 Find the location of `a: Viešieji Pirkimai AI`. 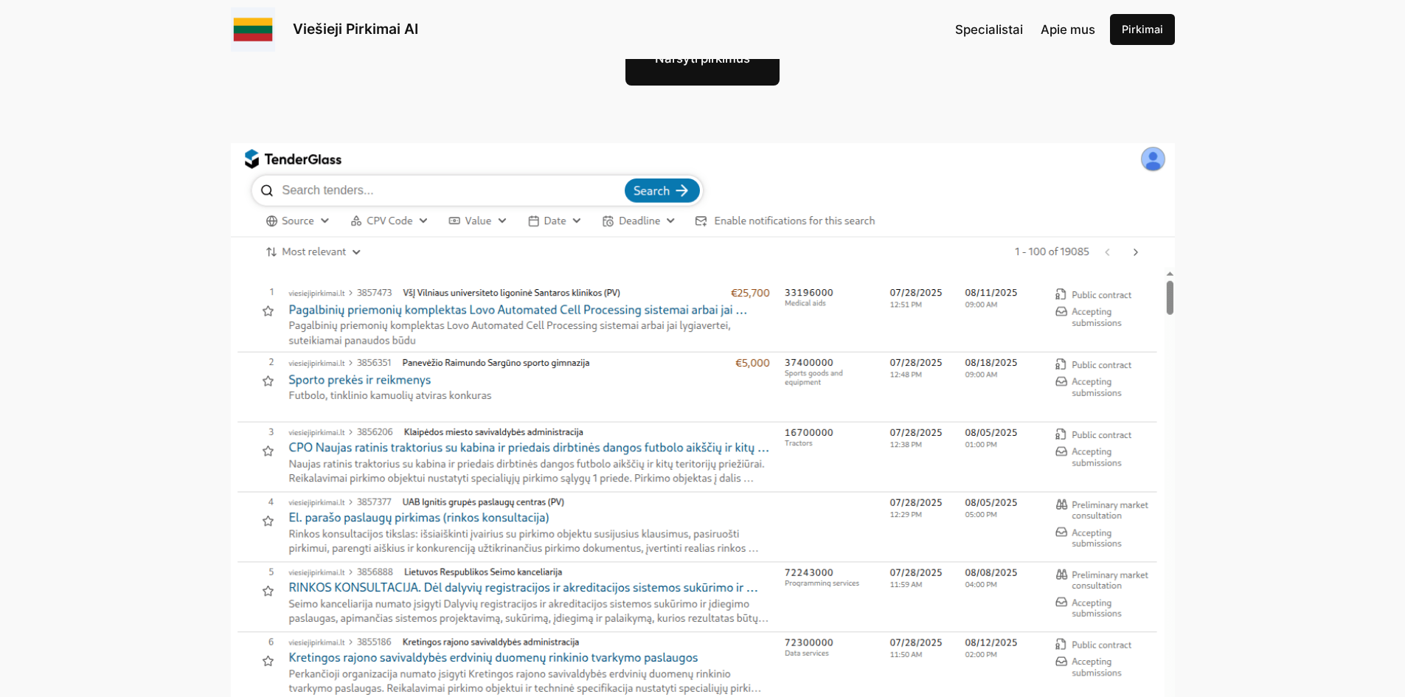

a: Viešieji Pirkimai AI is located at coordinates (356, 29).